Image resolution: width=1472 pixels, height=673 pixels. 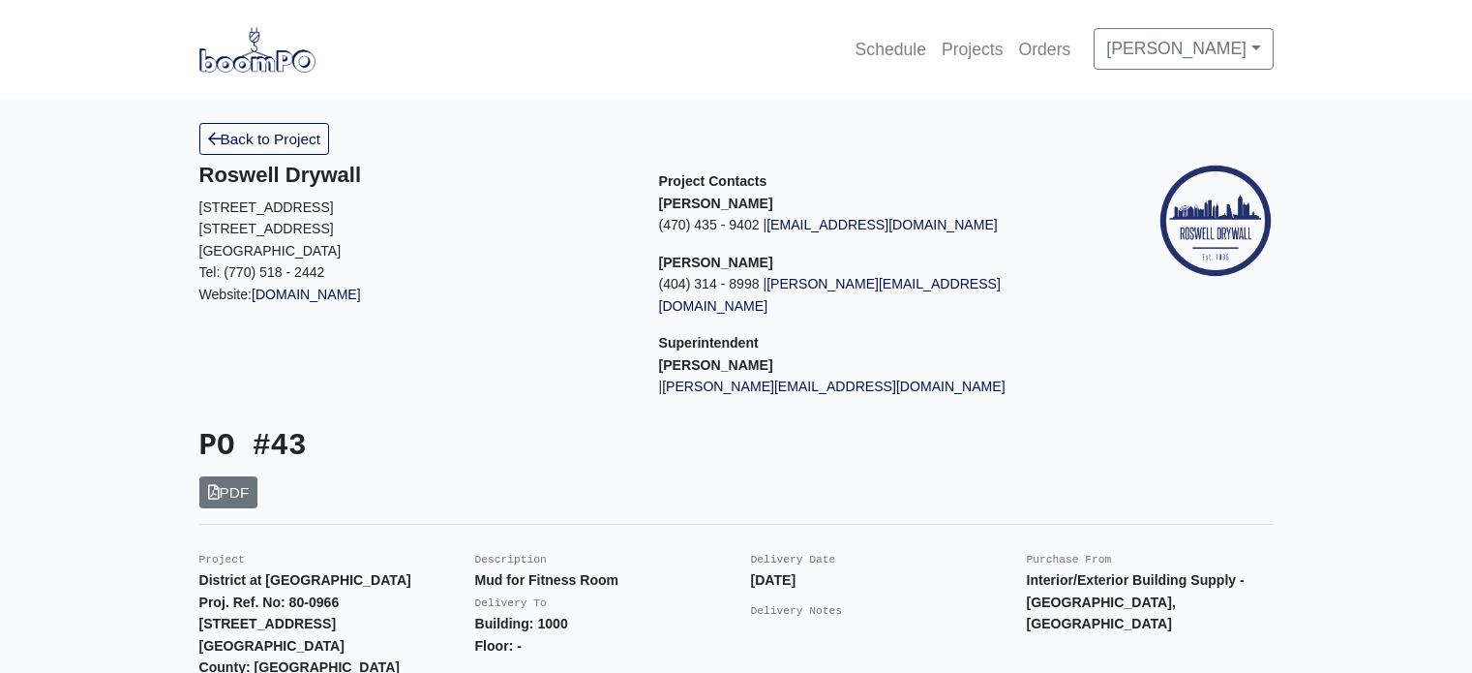 I want to click on strong: Mud for Fitness Room, so click(x=547, y=580).